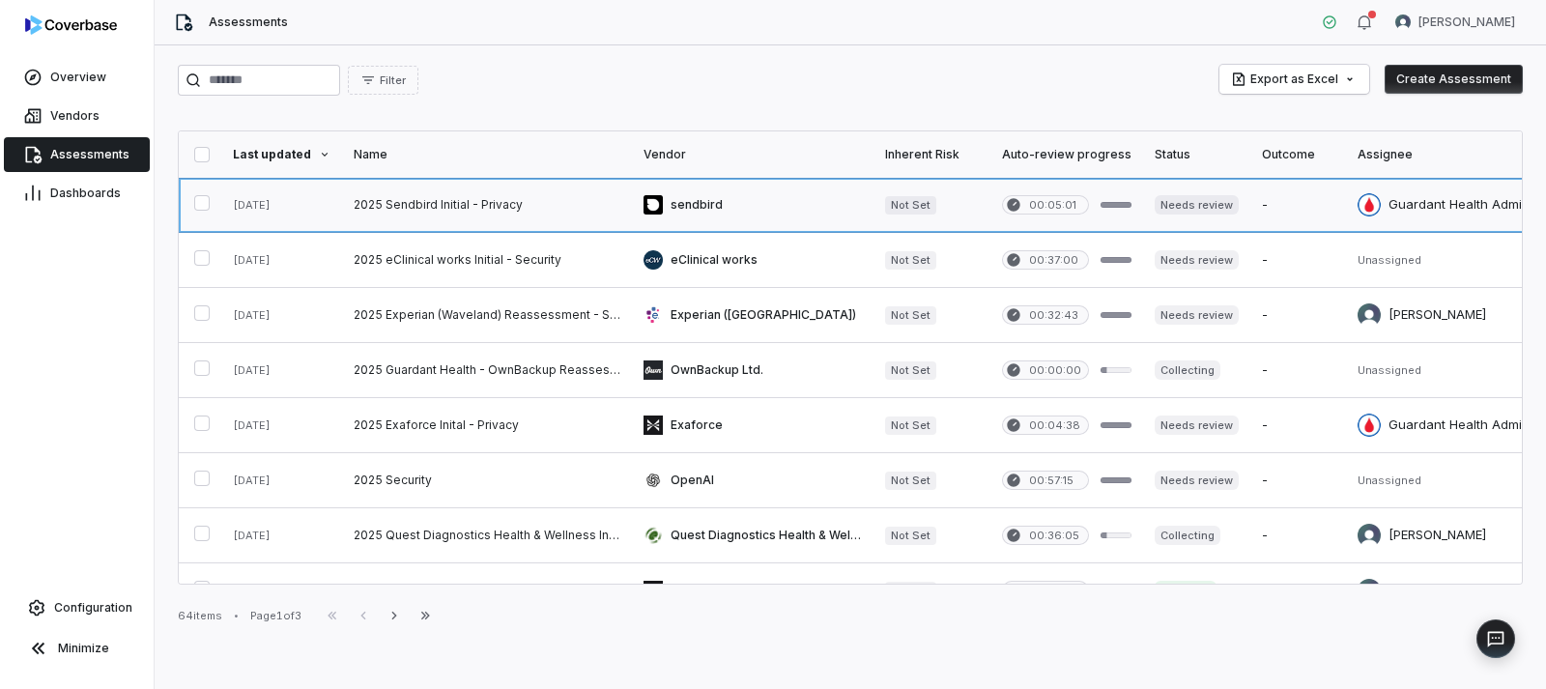 The width and height of the screenshot is (1546, 689). I want to click on a: Configuration, so click(76, 608).